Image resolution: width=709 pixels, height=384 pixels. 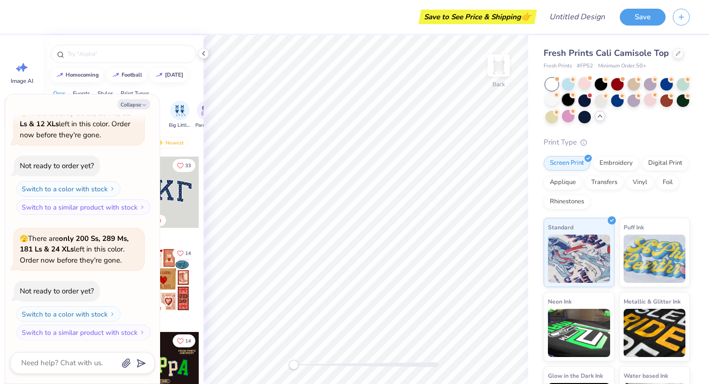 I want to click on span: 33, so click(x=188, y=166).